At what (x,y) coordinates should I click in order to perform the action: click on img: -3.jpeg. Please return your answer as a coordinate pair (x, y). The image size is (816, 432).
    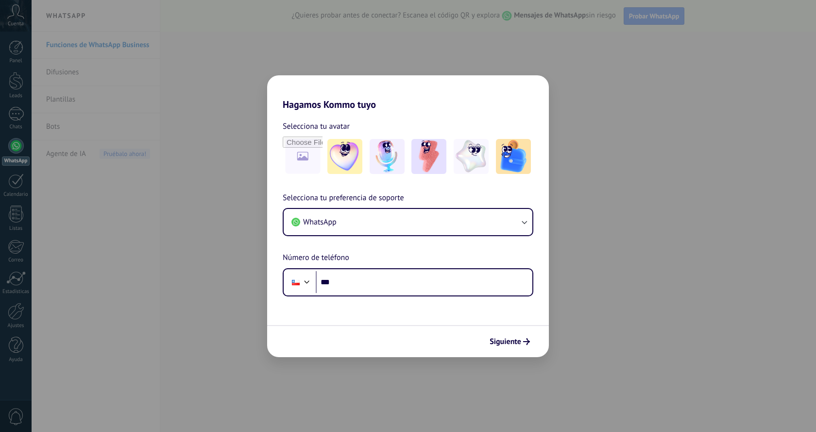
    Looking at the image, I should click on (429, 156).